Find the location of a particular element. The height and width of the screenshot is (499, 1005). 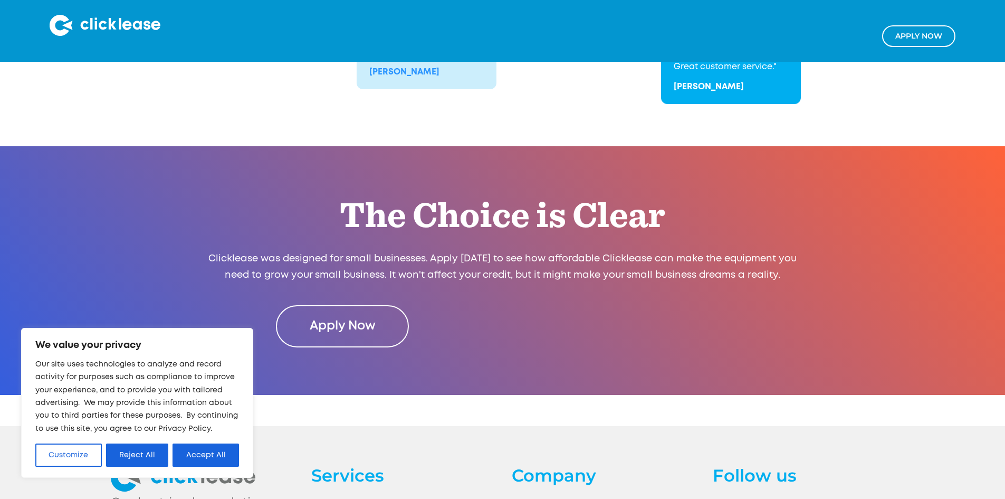

button: Accept All is located at coordinates (206, 455).